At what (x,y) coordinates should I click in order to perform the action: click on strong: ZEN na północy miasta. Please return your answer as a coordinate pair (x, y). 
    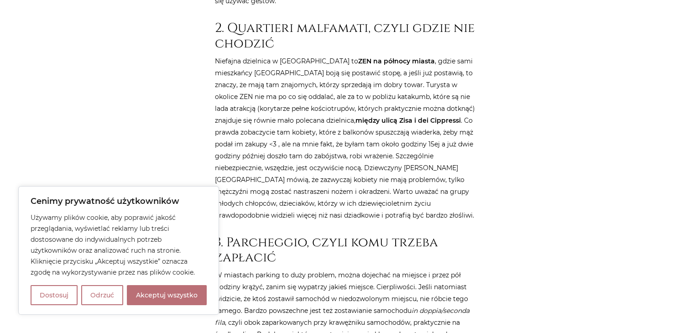
    Looking at the image, I should click on (397, 61).